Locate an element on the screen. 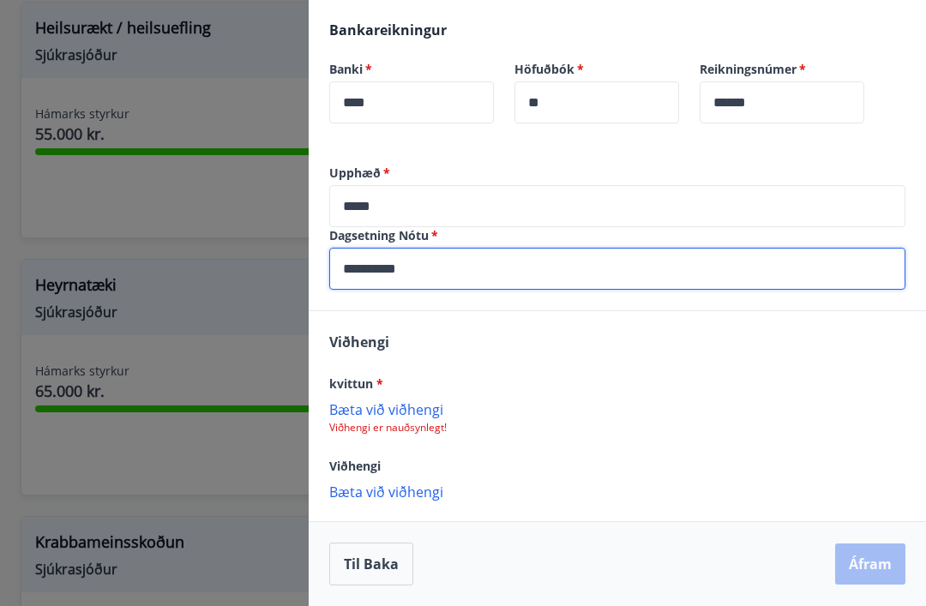 This screenshot has width=926, height=606. button: Til baka is located at coordinates (371, 564).